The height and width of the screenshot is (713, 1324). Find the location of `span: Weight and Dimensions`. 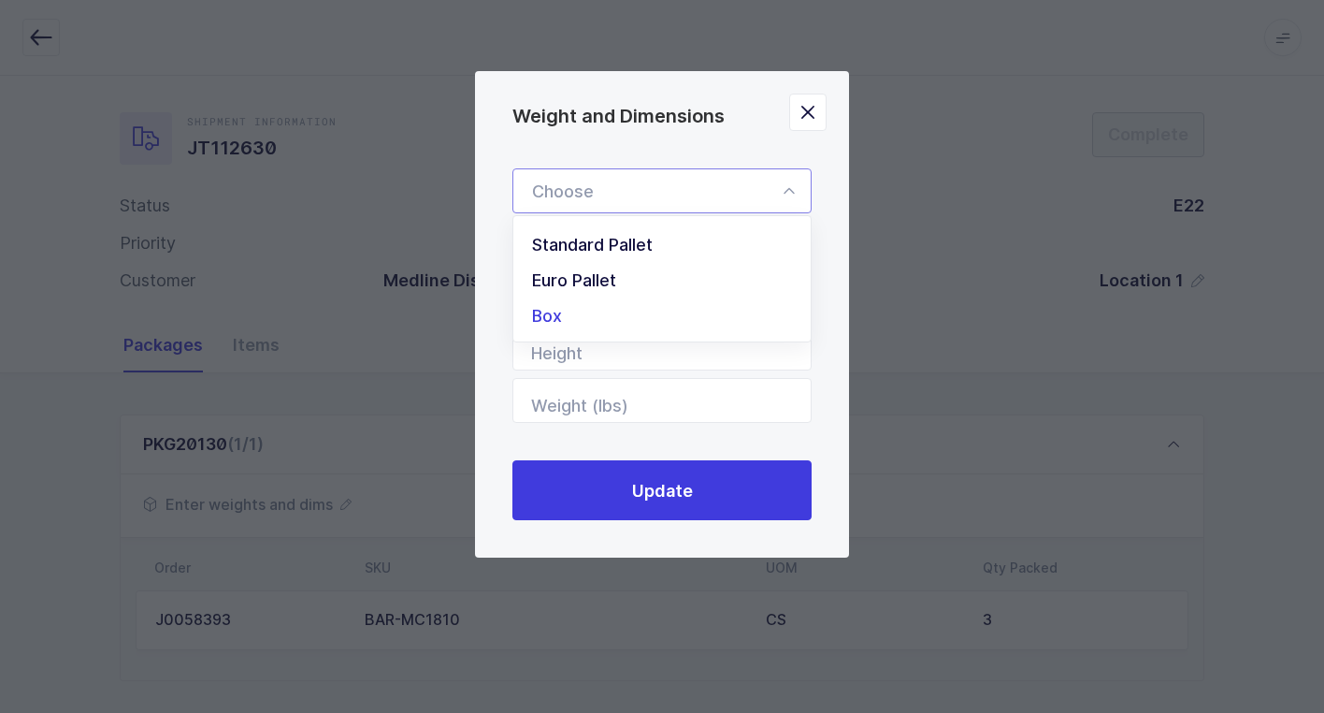

span: Weight and Dimensions is located at coordinates (618, 116).